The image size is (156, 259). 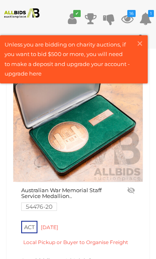 What do you see at coordinates (78, 117) in the screenshot?
I see `a: Australian War Memorial Staff Service Medallion in Case` at bounding box center [78, 117].